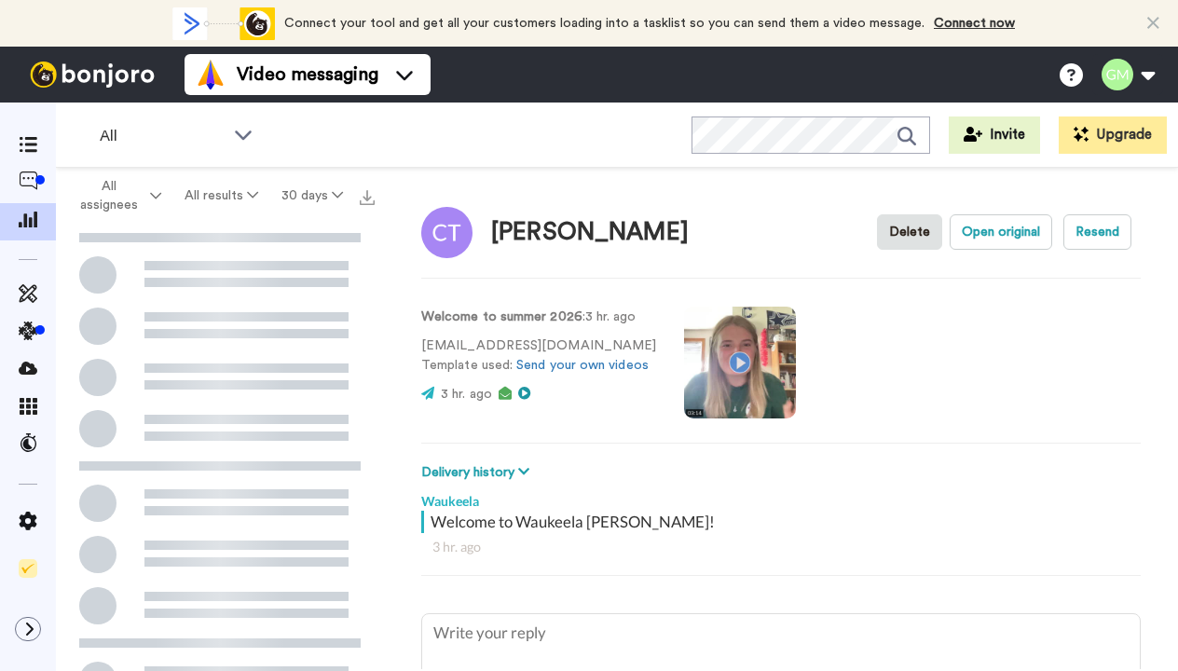 The width and height of the screenshot is (1178, 671). I want to click on p: : 3 hr. ago, so click(539, 317).